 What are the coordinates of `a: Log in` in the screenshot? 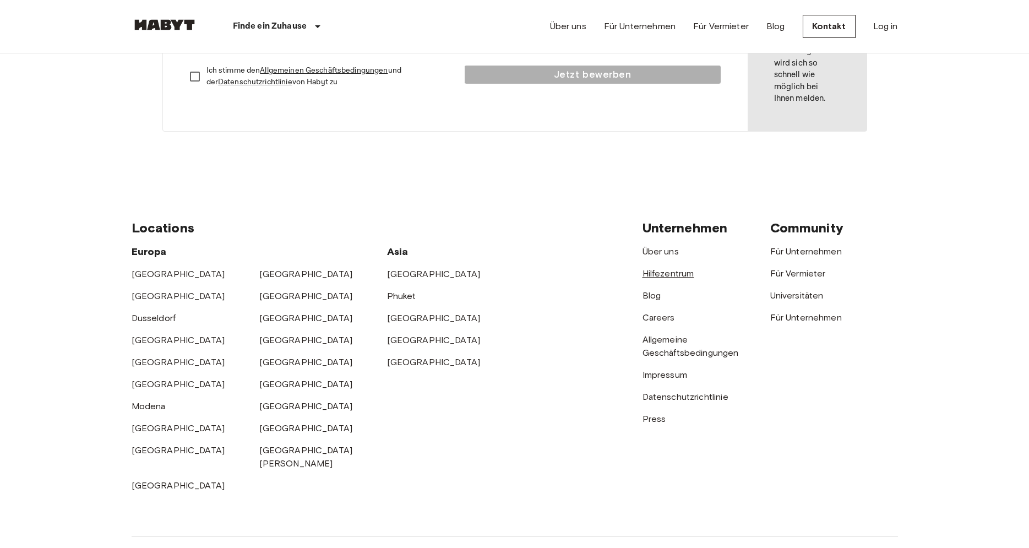 It's located at (885, 26).